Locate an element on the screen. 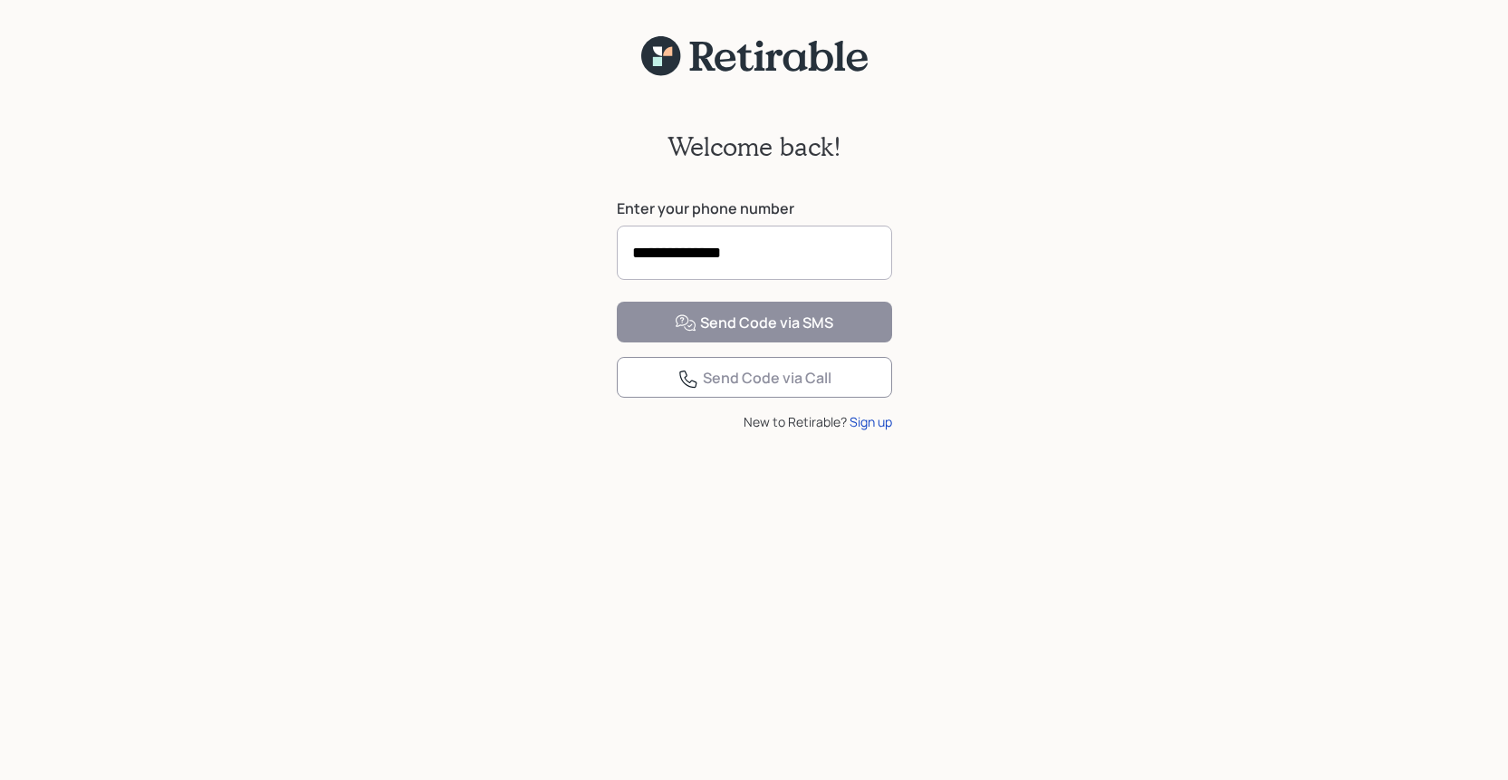 Image resolution: width=1508 pixels, height=780 pixels. h2: Welcome back! is located at coordinates (755, 147).